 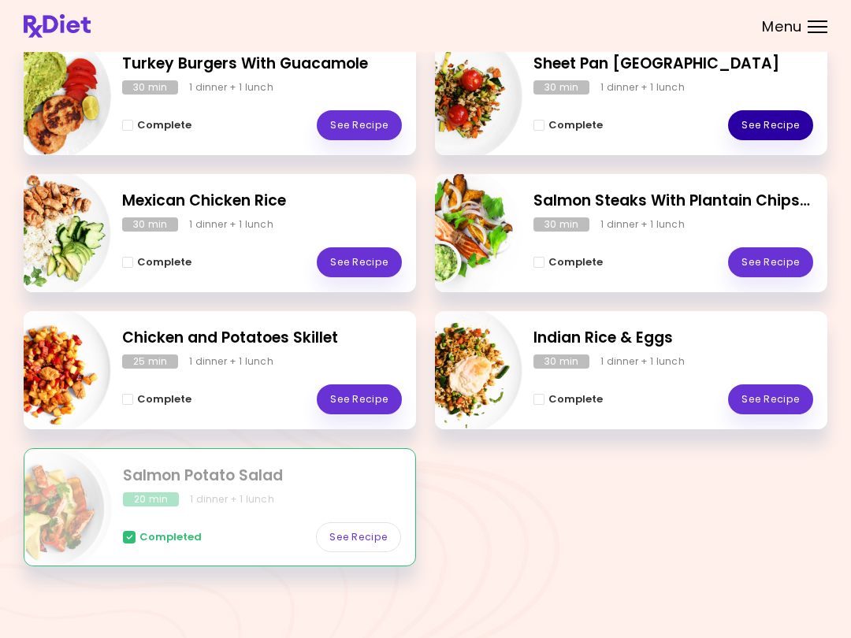 I want to click on a: See Recipe - Salmon Potato Salad, so click(x=358, y=537).